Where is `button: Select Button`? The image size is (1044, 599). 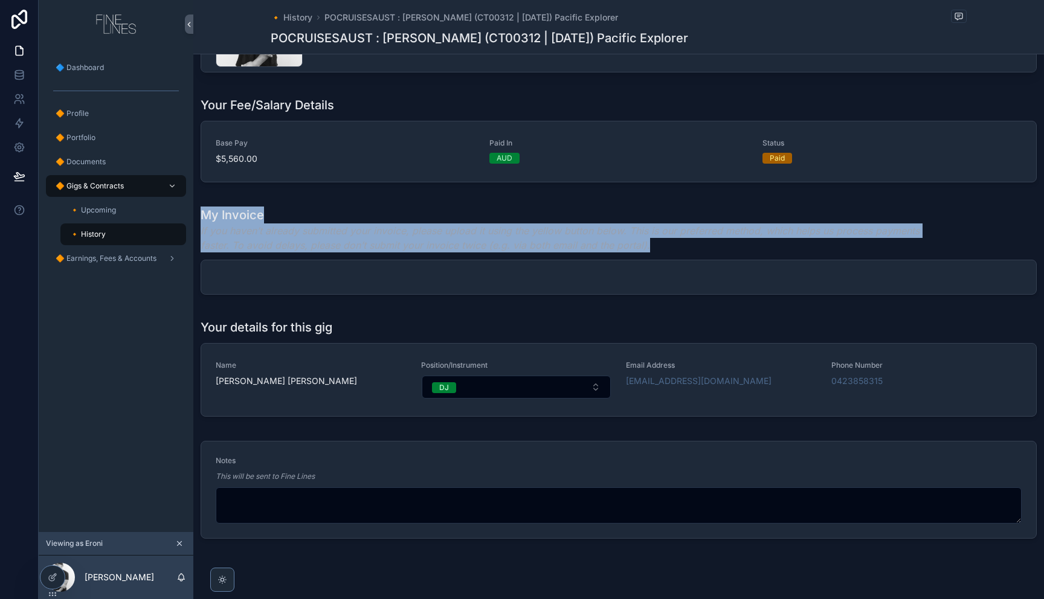 button: Select Button is located at coordinates (516, 387).